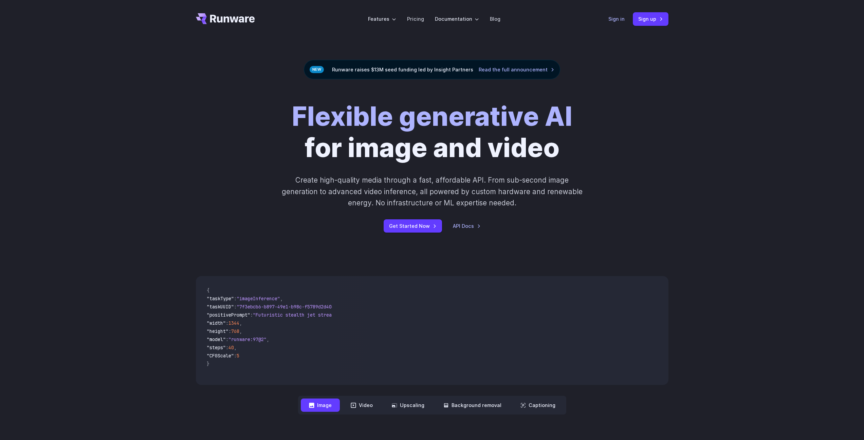  I want to click on button: Video, so click(362, 405).